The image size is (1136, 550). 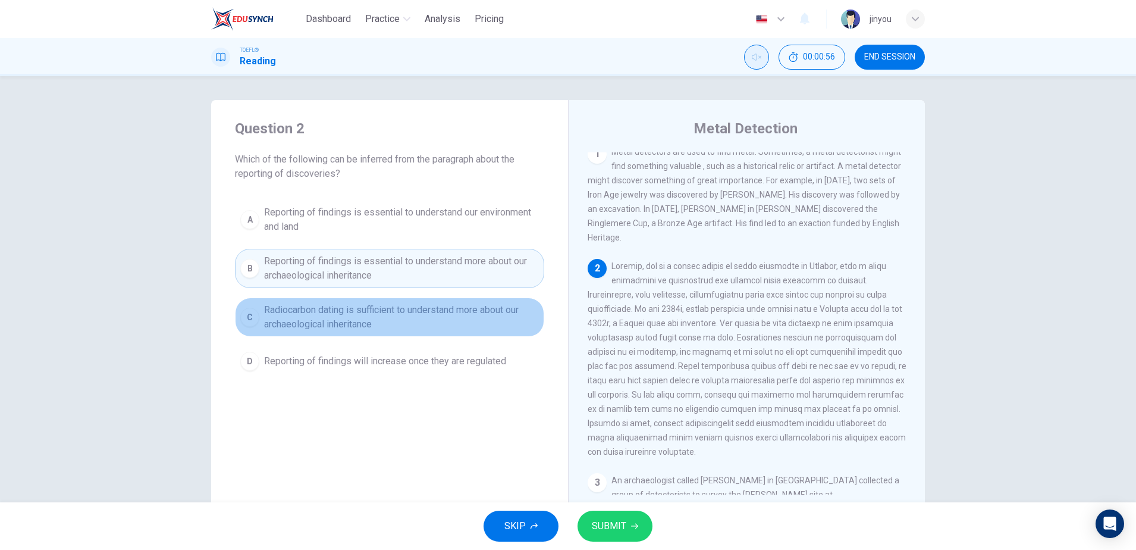 What do you see at coordinates (256, 19) in the screenshot?
I see `a: EduSynch logo` at bounding box center [256, 19].